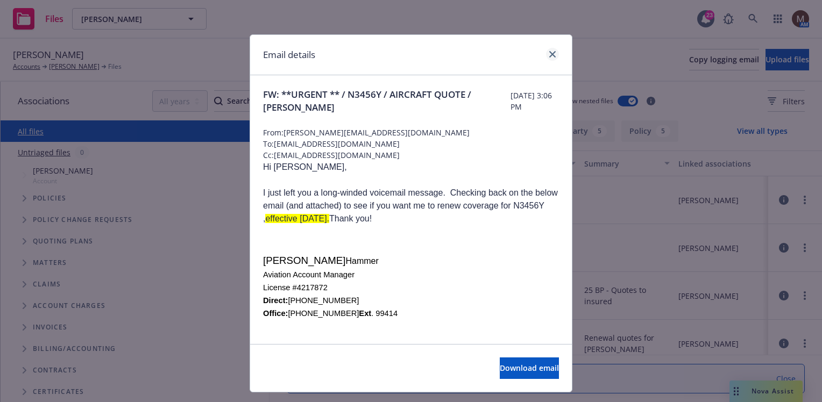 Image resolution: width=822 pixels, height=402 pixels. What do you see at coordinates (365, 313) in the screenshot?
I see `b: Ext` at bounding box center [365, 313].